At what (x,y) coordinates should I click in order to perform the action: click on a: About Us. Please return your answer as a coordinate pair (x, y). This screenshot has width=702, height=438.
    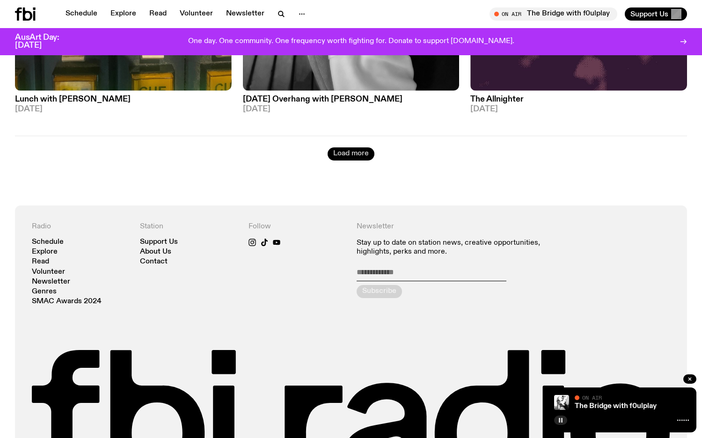
    Looking at the image, I should click on (155, 252).